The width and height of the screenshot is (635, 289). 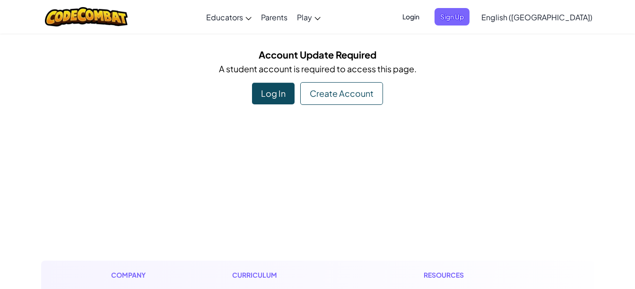 I want to click on h1: Resources, so click(x=474, y=275).